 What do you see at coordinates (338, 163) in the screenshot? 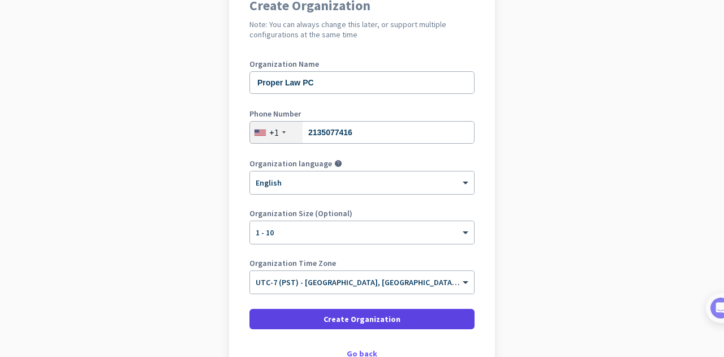
I see `i: help` at bounding box center [338, 163].